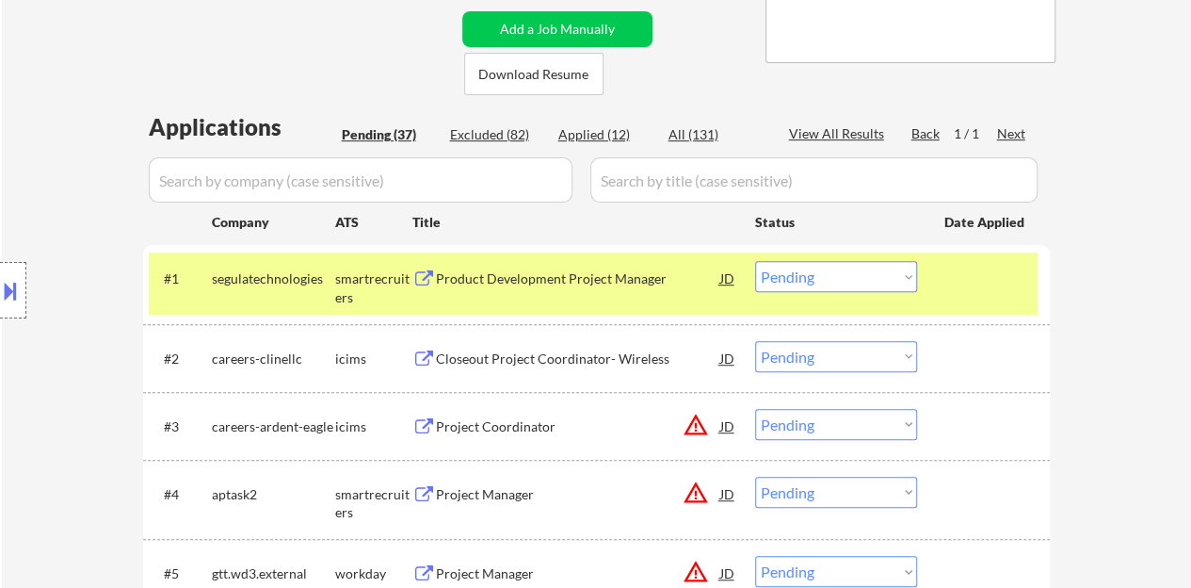 This screenshot has height=588, width=1191. I want to click on div: View All Results, so click(839, 134).